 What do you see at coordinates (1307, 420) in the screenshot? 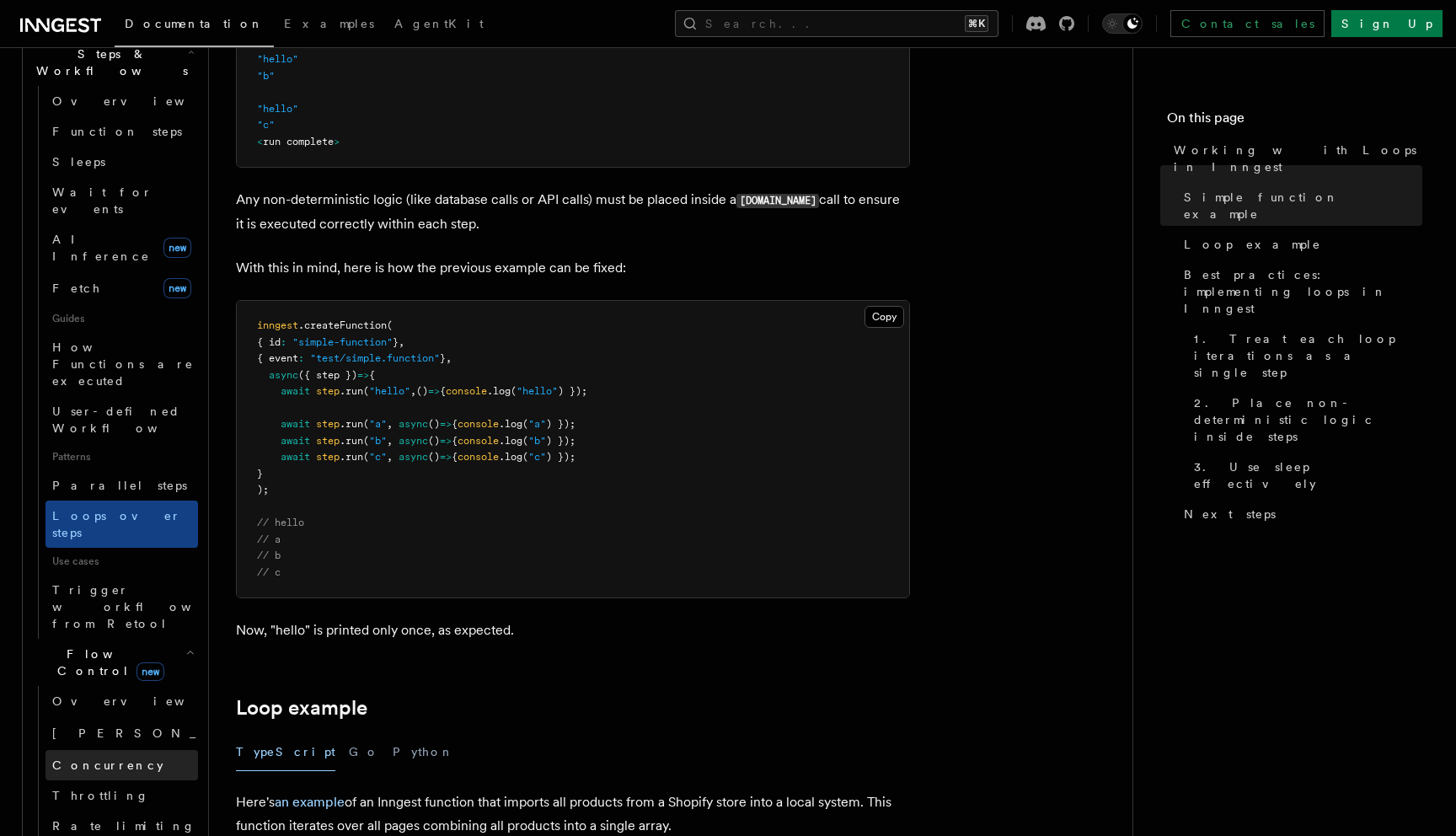
I see `span: 2. Place non-deterministic logic inside steps` at bounding box center [1307, 420].